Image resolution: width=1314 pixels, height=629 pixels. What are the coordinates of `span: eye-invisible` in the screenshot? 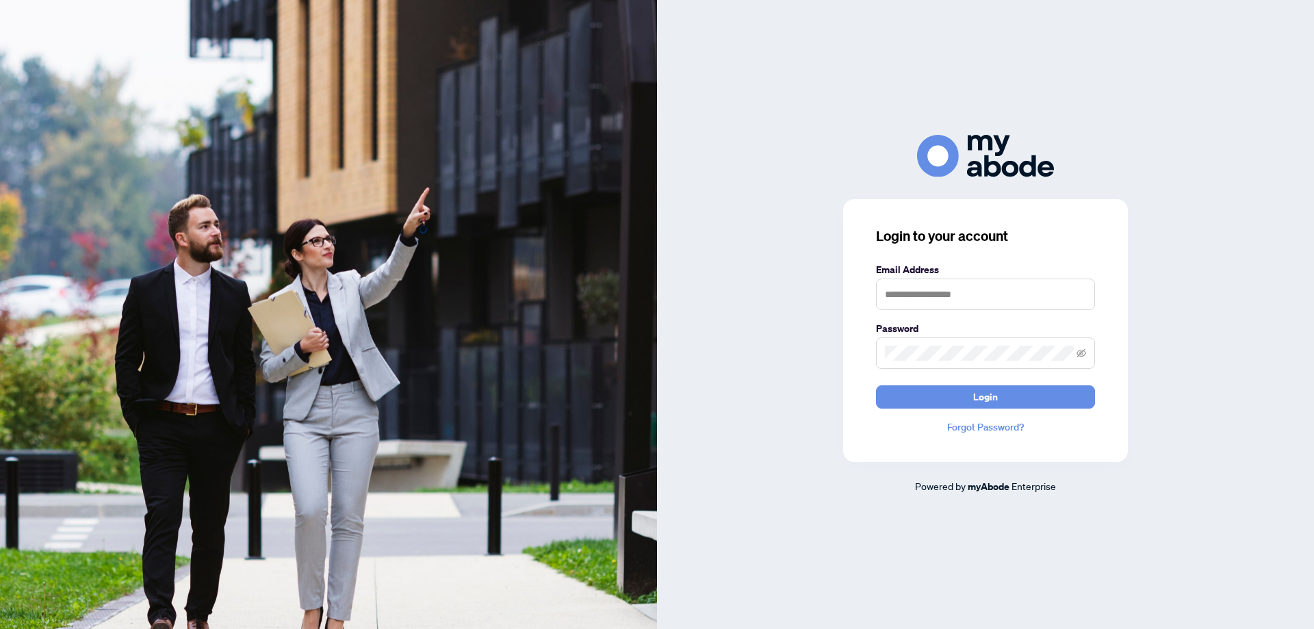 It's located at (1081, 353).